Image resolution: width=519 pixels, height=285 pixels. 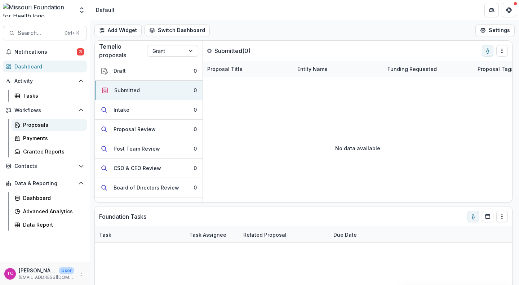 I want to click on p: Submitted ( 0 ), so click(x=242, y=51).